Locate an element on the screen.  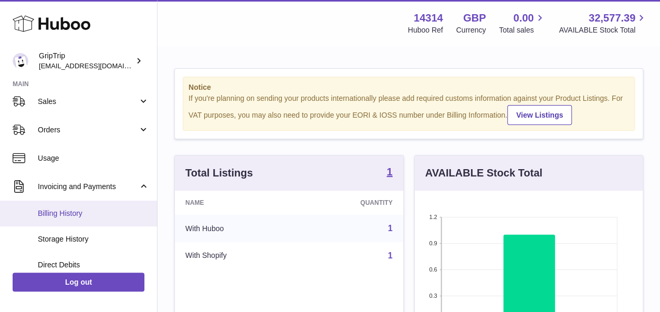
a: View Listings is located at coordinates (539, 115).